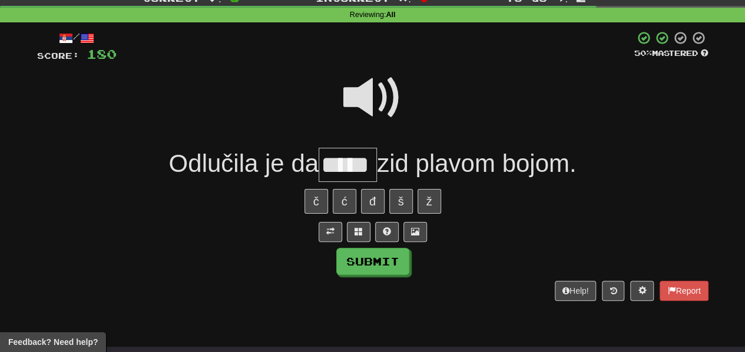  I want to click on button: Switch sentence to multiple choice alt+p, so click(358, 232).